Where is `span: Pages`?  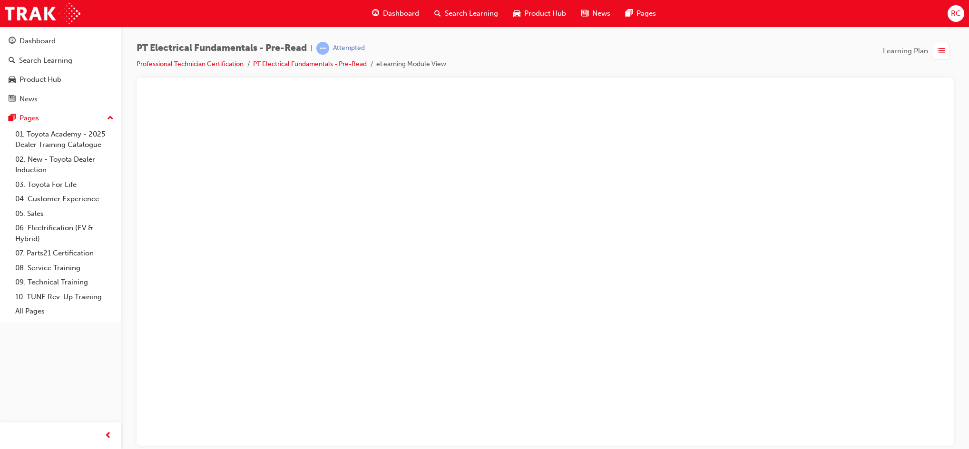 span: Pages is located at coordinates (646, 13).